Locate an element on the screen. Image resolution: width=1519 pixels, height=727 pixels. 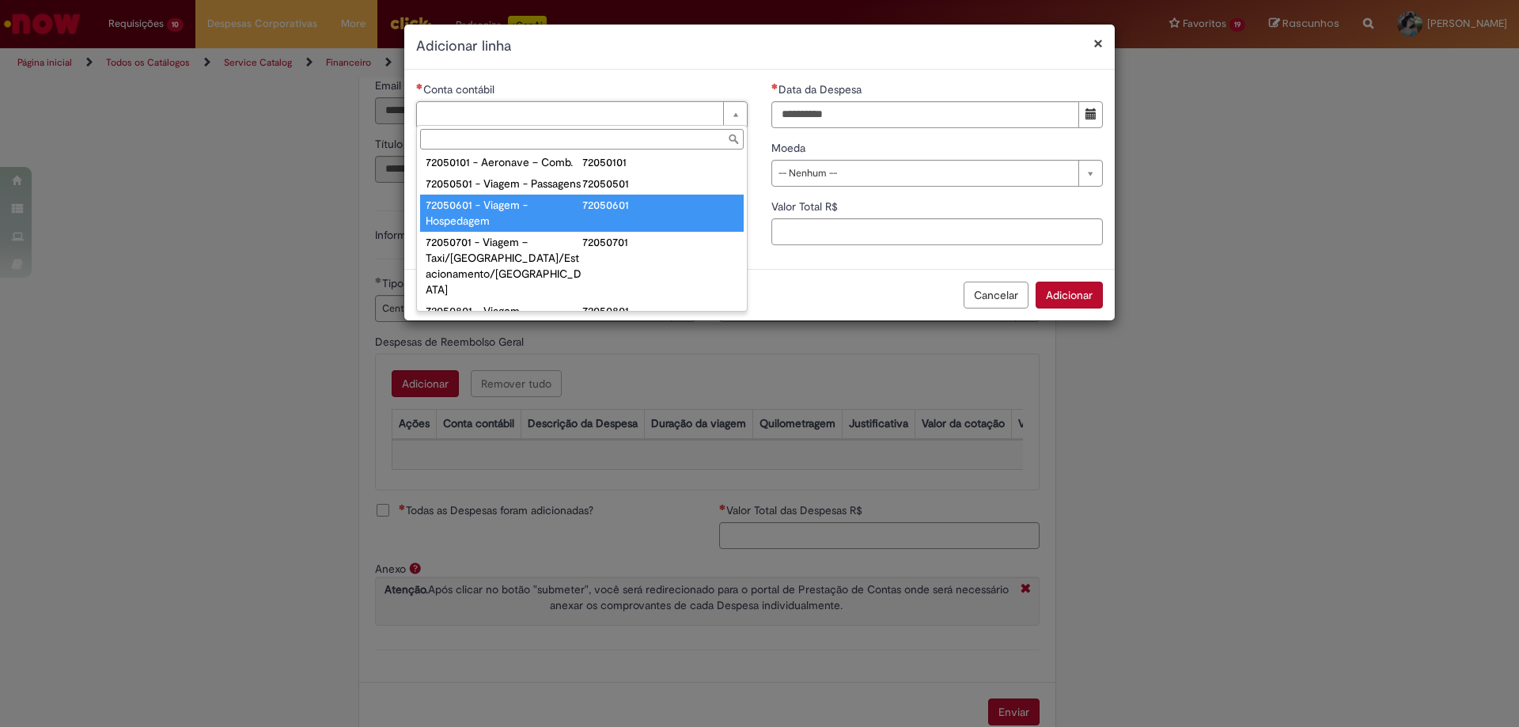
ul: Conta contábil is located at coordinates (582, 232).